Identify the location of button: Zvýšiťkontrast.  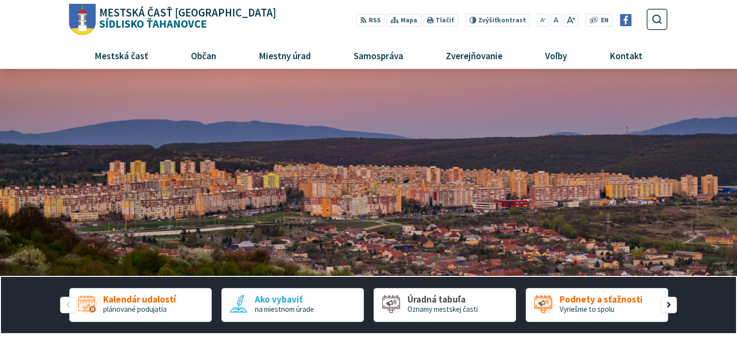
(497, 20).